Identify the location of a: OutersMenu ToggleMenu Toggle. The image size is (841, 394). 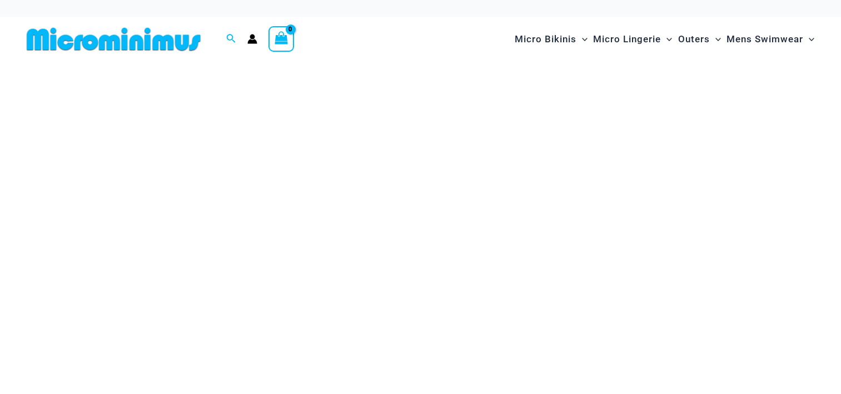
(700, 39).